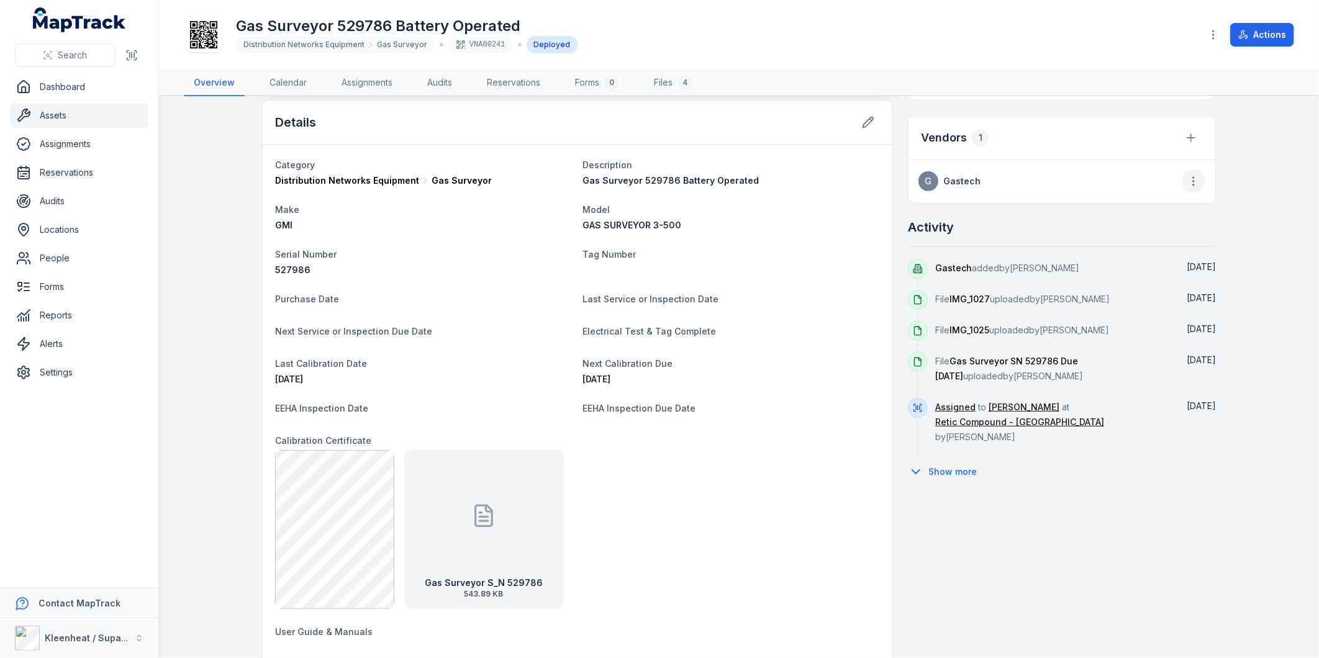 Image resolution: width=1319 pixels, height=658 pixels. Describe the element at coordinates (407, 26) in the screenshot. I see `h1: Gas Surveyor 529786 Battery Operated` at that location.